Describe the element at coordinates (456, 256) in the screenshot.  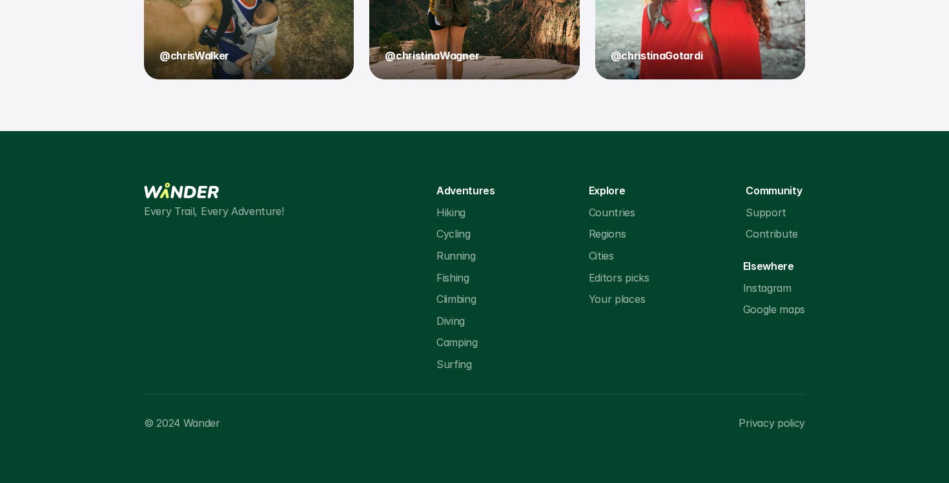
I see `p: Running` at that location.